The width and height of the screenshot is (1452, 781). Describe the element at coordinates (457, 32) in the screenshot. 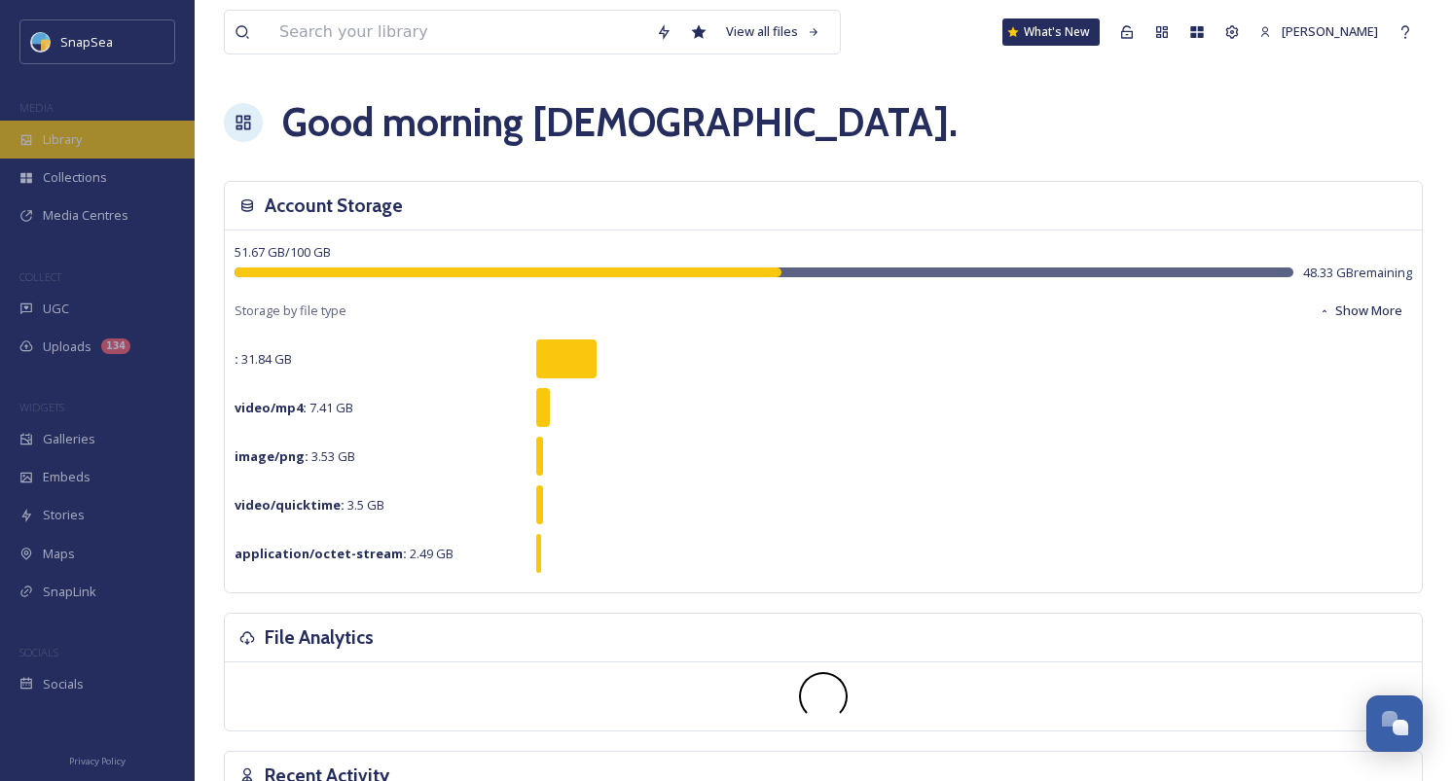

I see `input: Search your library` at that location.